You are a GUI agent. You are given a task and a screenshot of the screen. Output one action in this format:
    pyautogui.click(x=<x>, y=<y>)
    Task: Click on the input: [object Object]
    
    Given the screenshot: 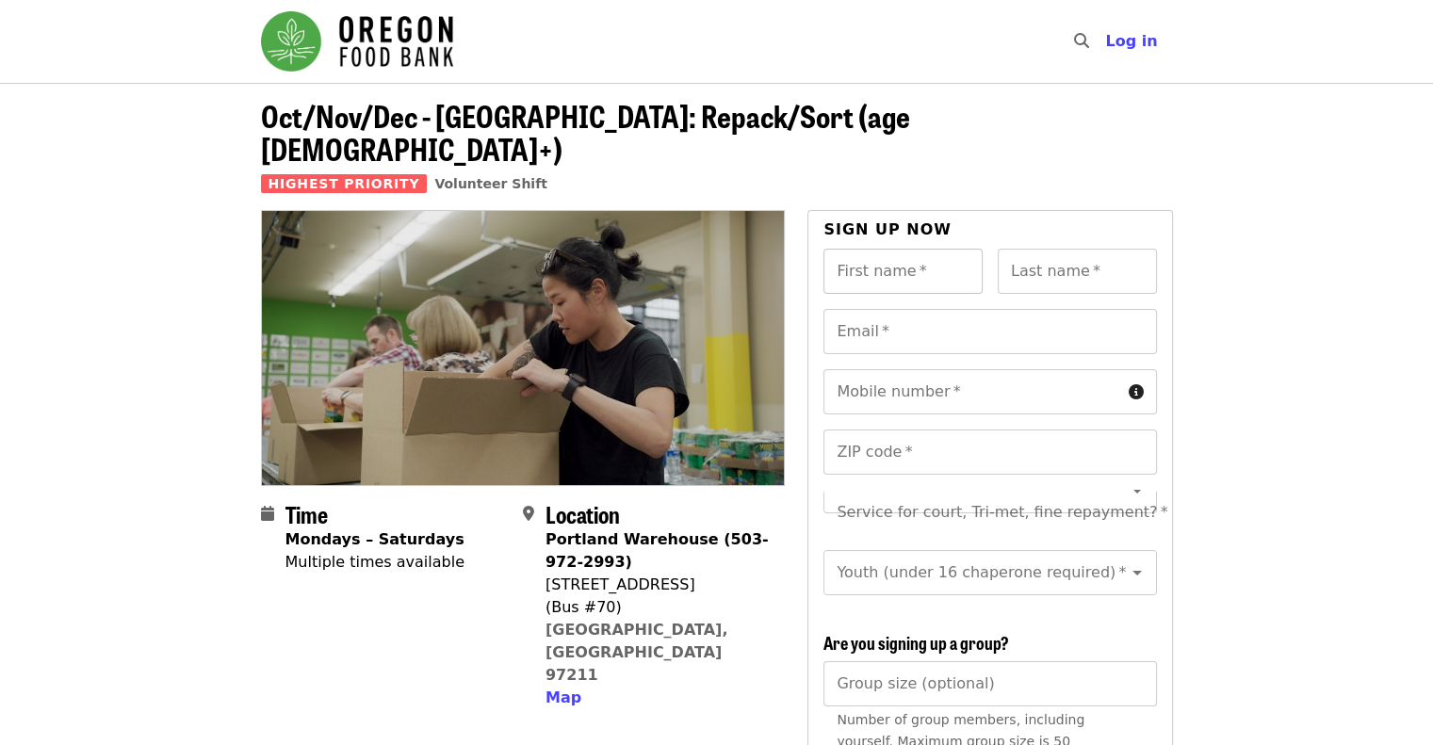 What is the action you would take?
    pyautogui.click(x=989, y=684)
    